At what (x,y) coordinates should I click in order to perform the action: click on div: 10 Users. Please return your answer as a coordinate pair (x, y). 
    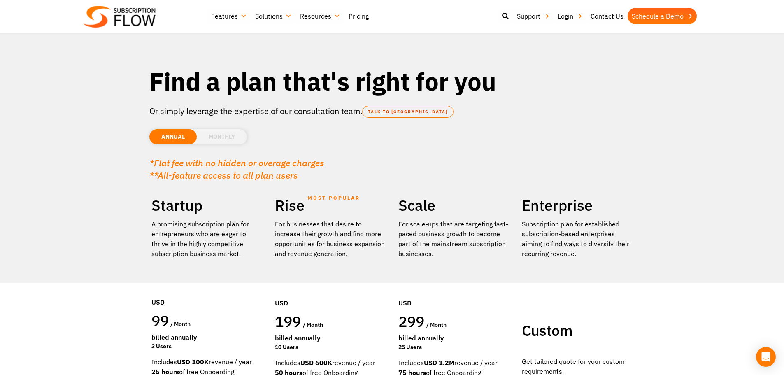
    Looking at the image, I should click on (330, 347).